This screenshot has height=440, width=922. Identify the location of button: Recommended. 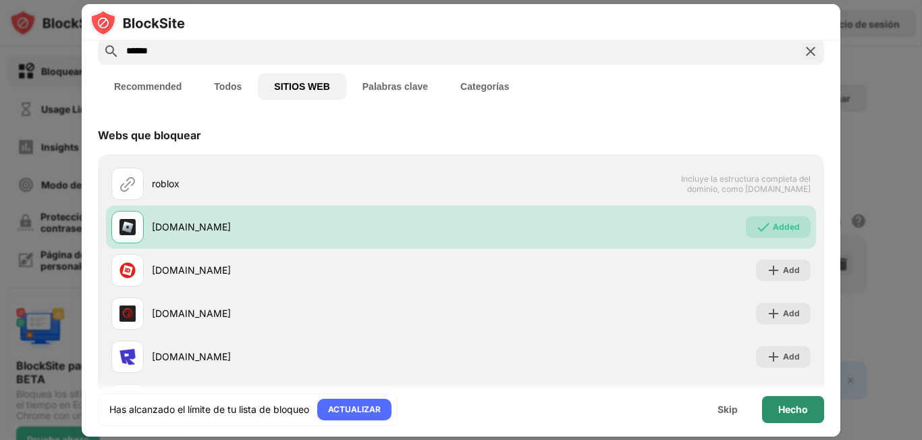
(148, 86).